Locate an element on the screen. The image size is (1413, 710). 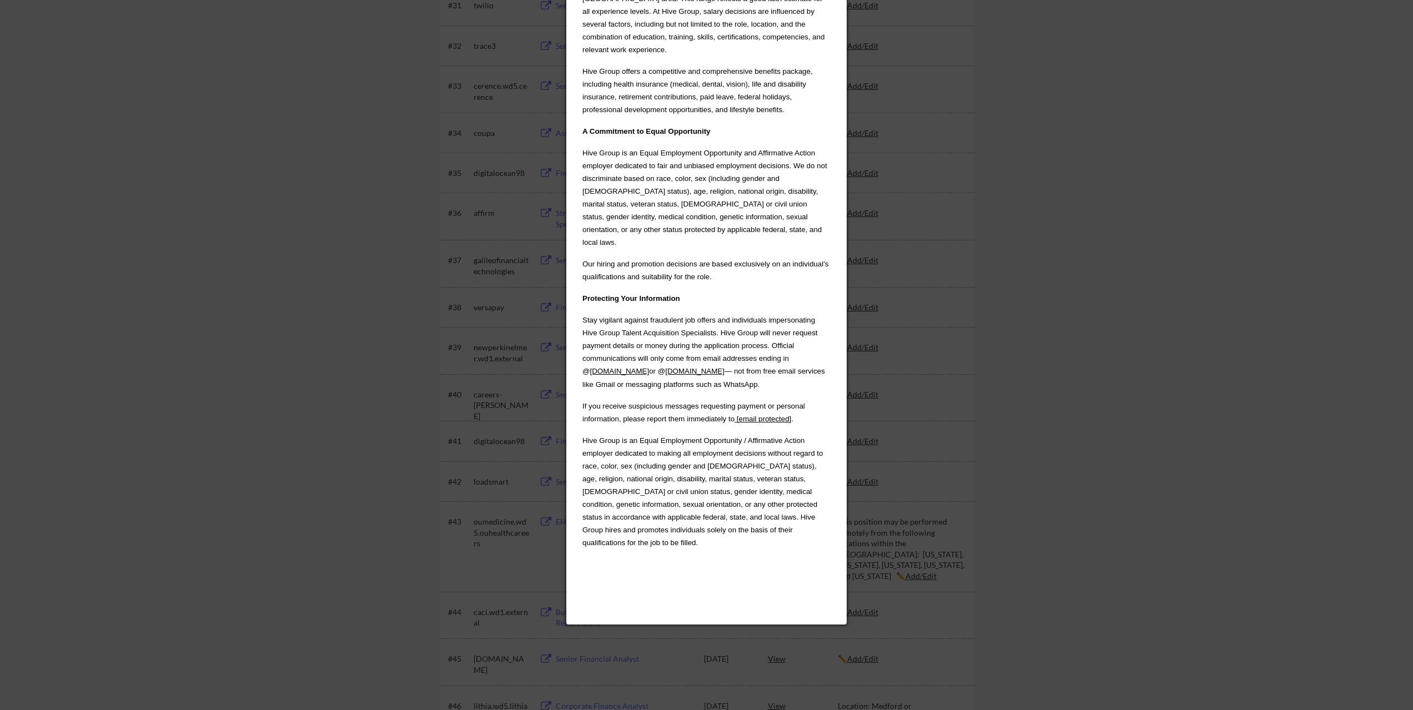
a: [email protected] is located at coordinates (763, 418).